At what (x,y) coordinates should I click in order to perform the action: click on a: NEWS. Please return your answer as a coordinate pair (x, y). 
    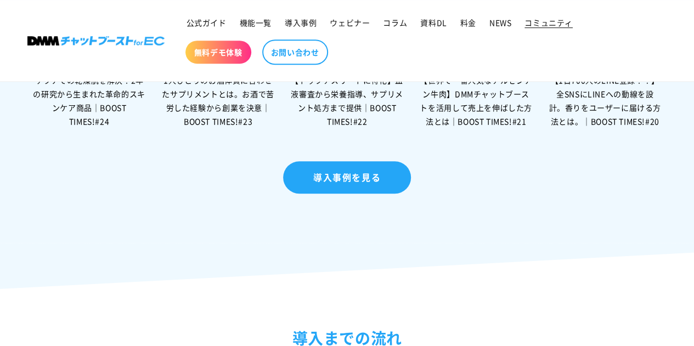
    Looking at the image, I should click on (500, 22).